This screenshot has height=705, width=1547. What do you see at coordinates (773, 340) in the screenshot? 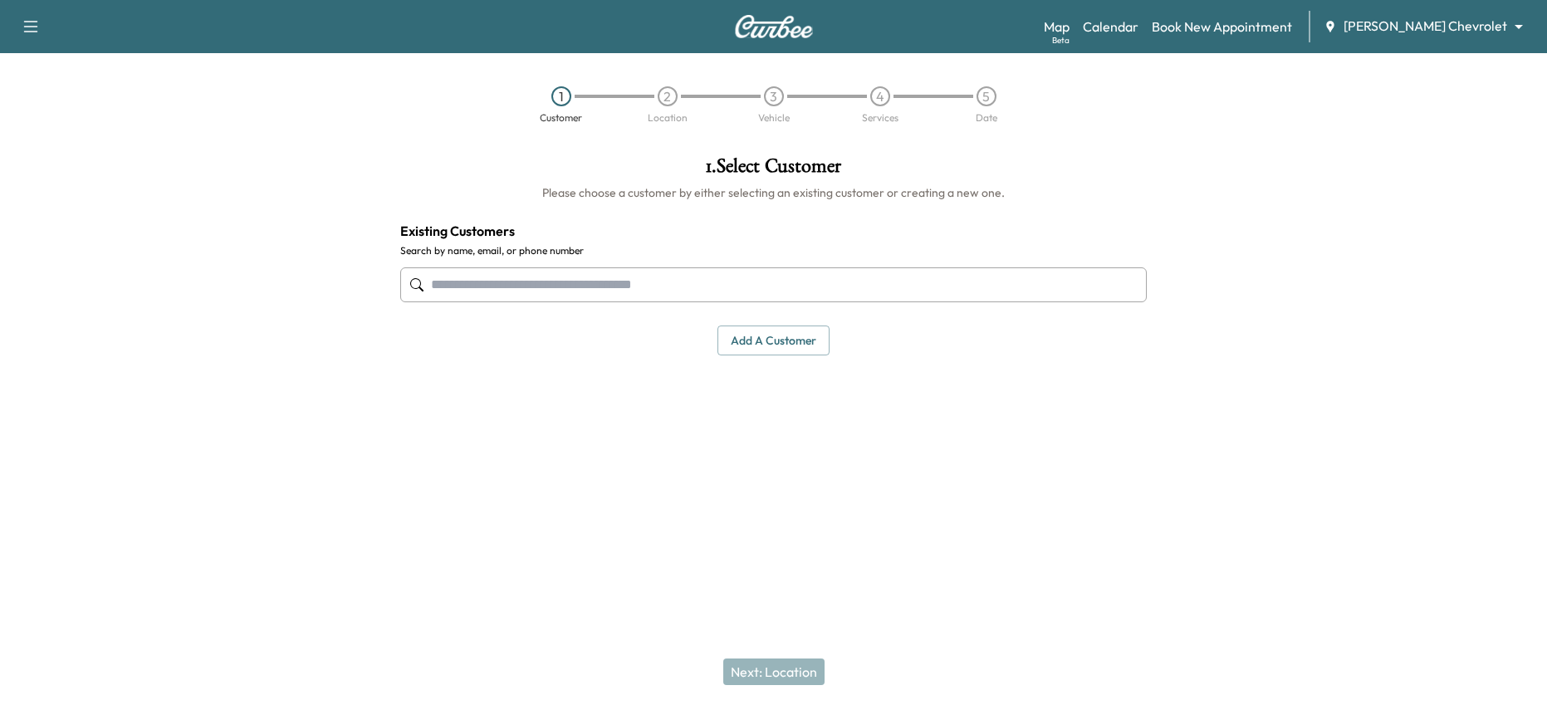
I see `button: Add a customer` at bounding box center [773, 340].